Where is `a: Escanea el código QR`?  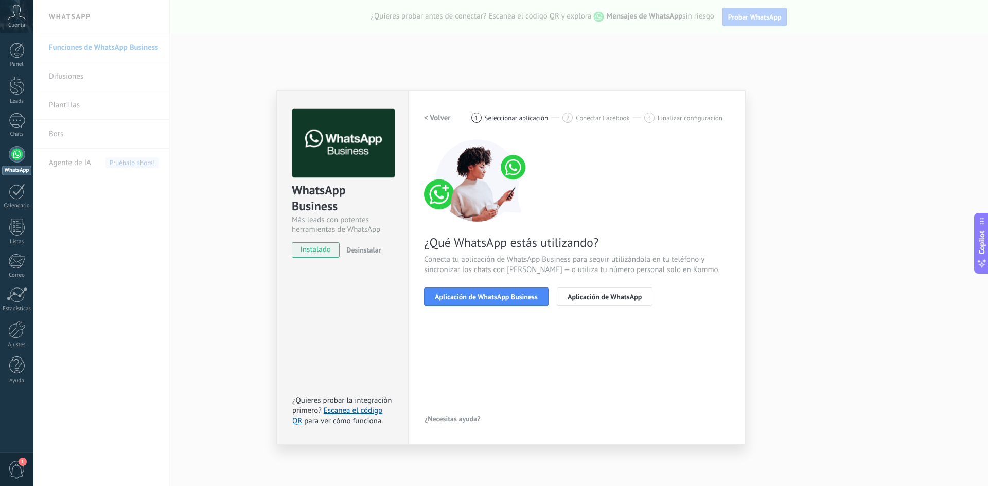 a: Escanea el código QR is located at coordinates (337, 416).